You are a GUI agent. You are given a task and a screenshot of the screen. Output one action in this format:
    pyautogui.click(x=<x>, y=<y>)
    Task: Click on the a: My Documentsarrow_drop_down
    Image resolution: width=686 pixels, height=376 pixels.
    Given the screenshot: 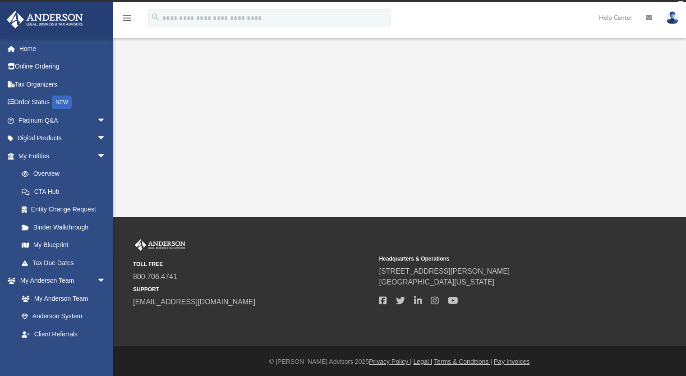 What is the action you would take?
    pyautogui.click(x=60, y=352)
    